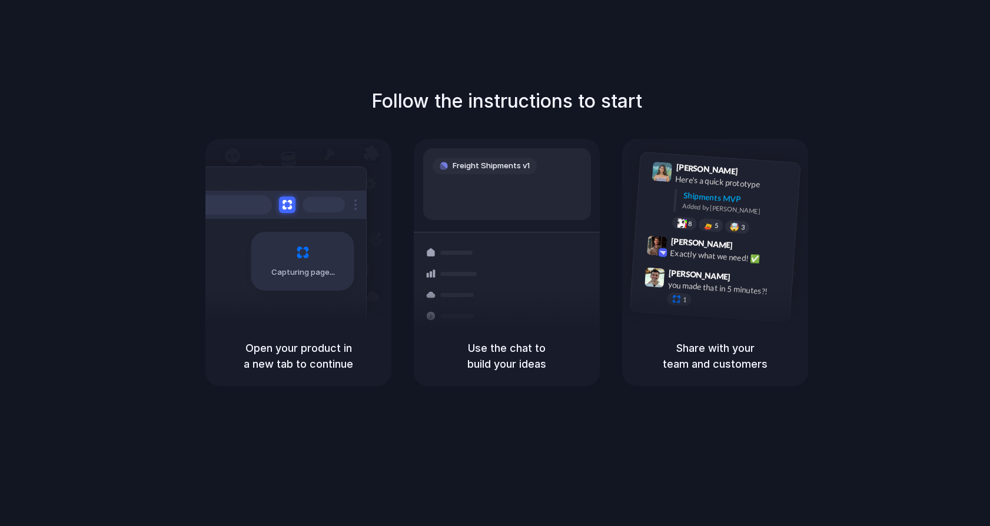 This screenshot has width=990, height=526. I want to click on h5: Open your product in a new tab to continue, so click(298, 356).